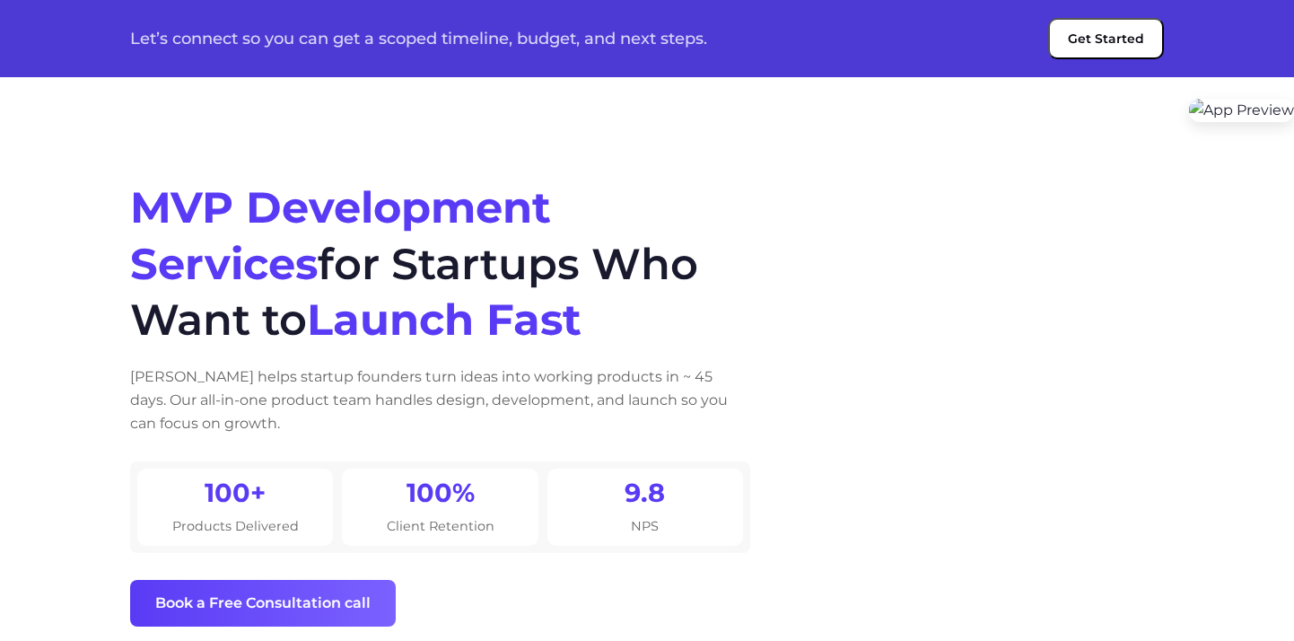 The height and width of the screenshot is (641, 1294). What do you see at coordinates (441, 493) in the screenshot?
I see `h2: 100%` at bounding box center [441, 493].